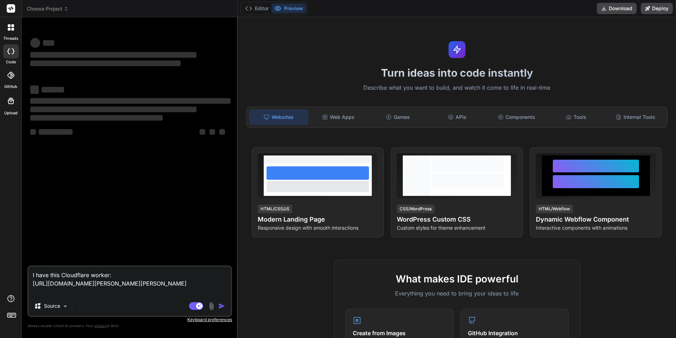 This screenshot has height=338, width=676. What do you see at coordinates (278, 117) in the screenshot?
I see `div: Websites` at bounding box center [278, 117].